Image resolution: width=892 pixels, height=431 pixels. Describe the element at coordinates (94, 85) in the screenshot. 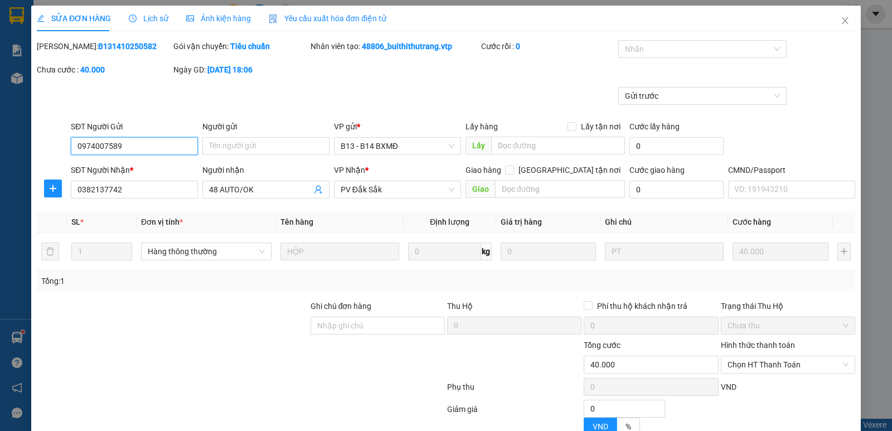

I see `span: Nơi nhận:` at that location.